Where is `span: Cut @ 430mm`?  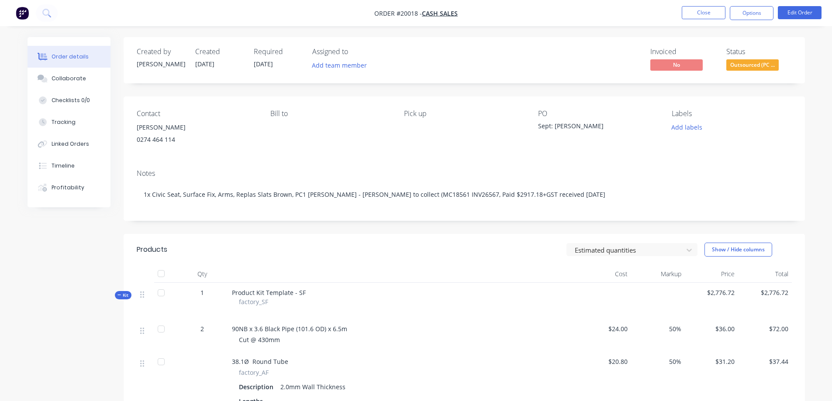 span: Cut @ 430mm is located at coordinates (259, 340).